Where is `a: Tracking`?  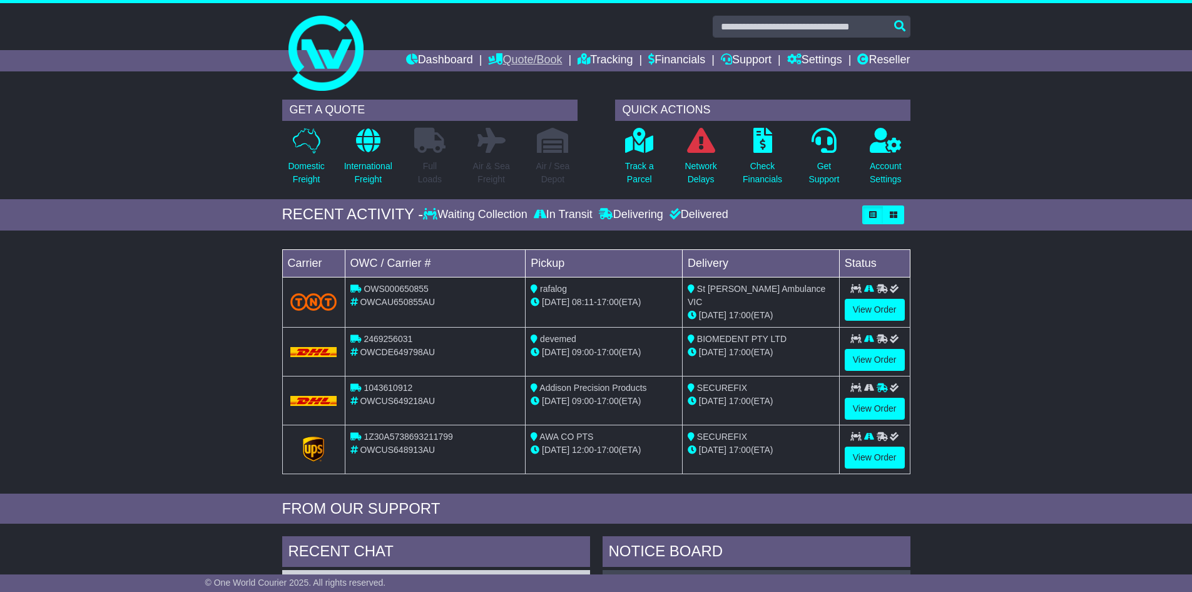 a: Tracking is located at coordinates (605, 61).